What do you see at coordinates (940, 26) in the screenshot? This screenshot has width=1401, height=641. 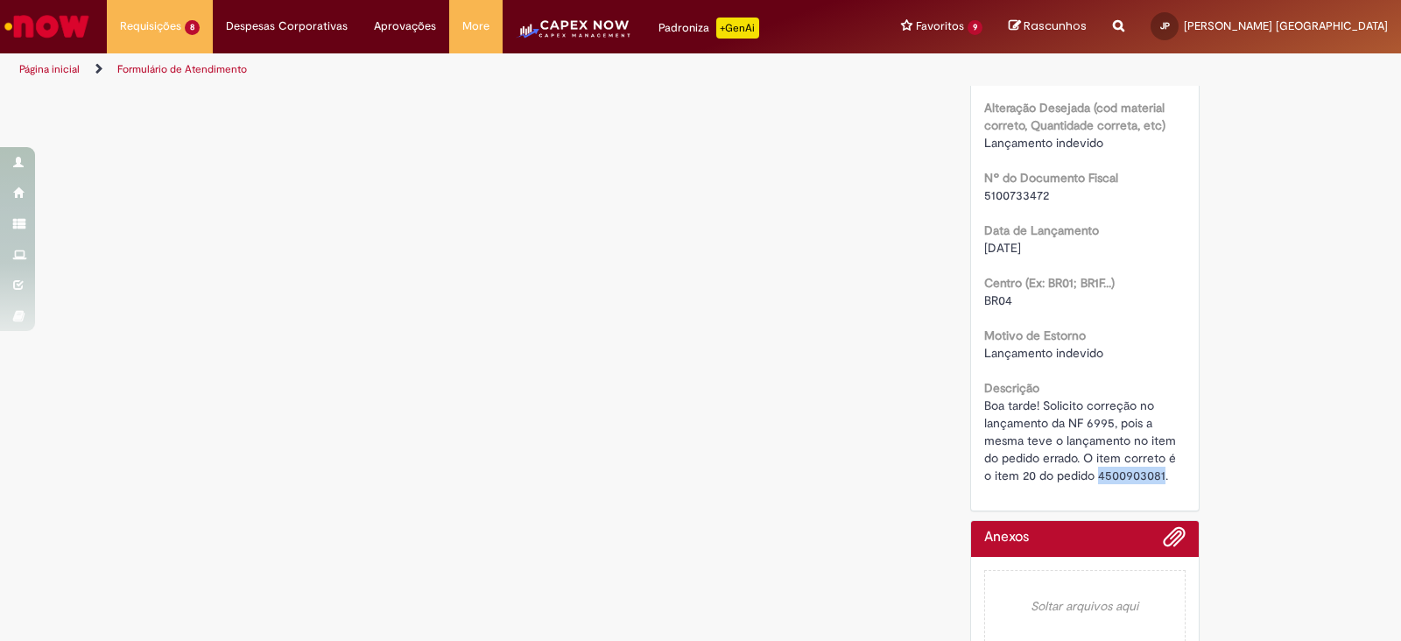 I see `span: Favoritos` at bounding box center [940, 26].